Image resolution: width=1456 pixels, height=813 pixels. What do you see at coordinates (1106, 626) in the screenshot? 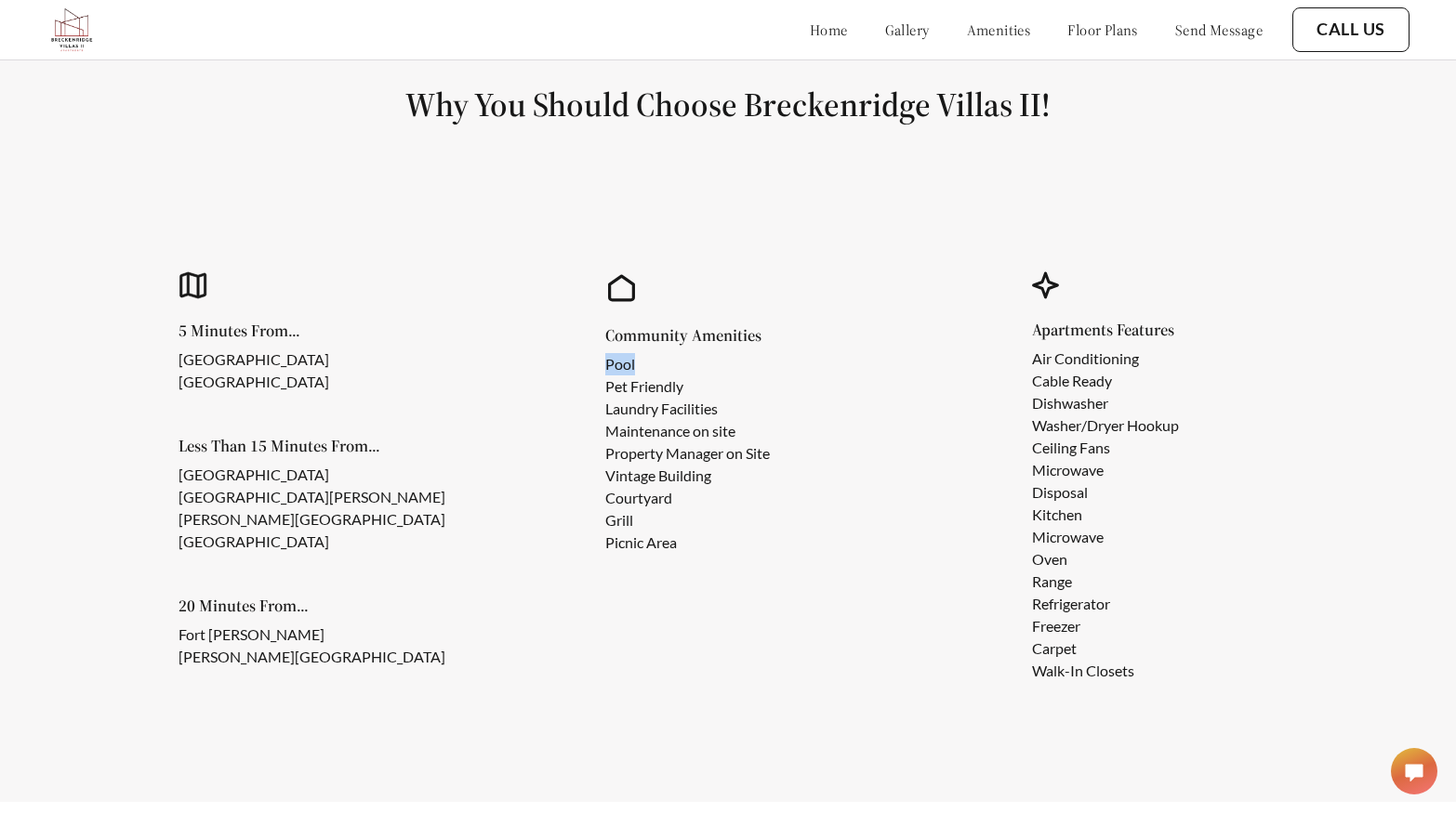
I see `li: Freezer` at bounding box center [1106, 626].